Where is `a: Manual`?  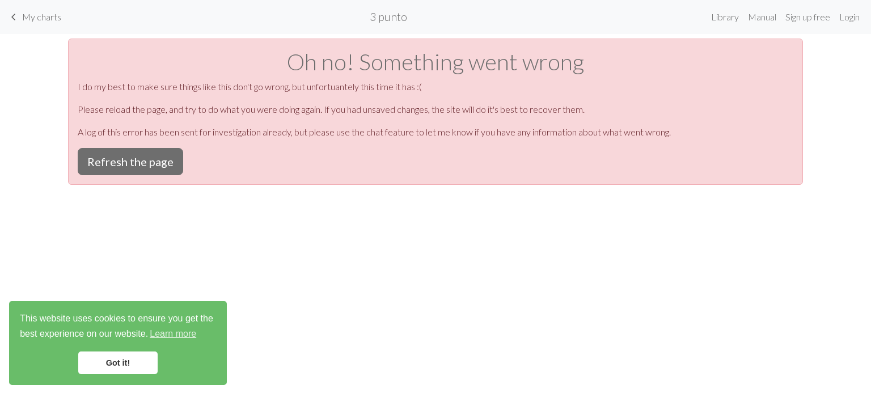
a: Manual is located at coordinates (762, 17).